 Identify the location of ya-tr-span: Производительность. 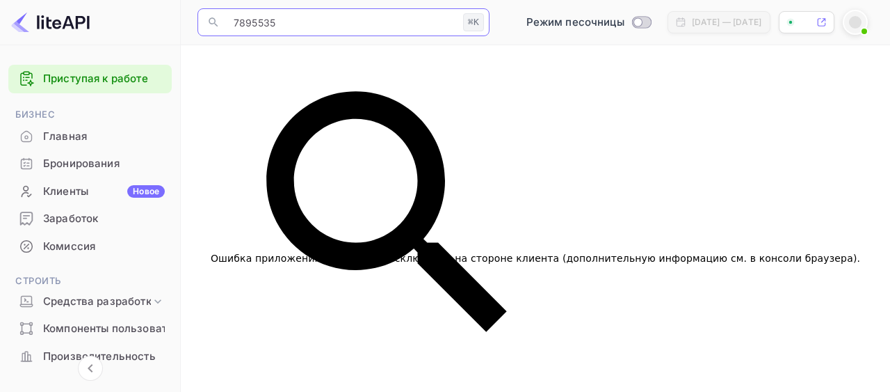
(99, 356).